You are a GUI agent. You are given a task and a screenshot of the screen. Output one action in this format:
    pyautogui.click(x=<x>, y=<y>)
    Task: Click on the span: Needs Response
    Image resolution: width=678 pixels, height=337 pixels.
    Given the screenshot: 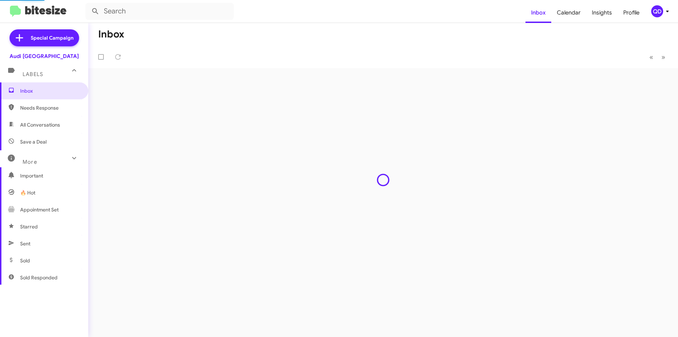 What is the action you would take?
    pyautogui.click(x=50, y=108)
    